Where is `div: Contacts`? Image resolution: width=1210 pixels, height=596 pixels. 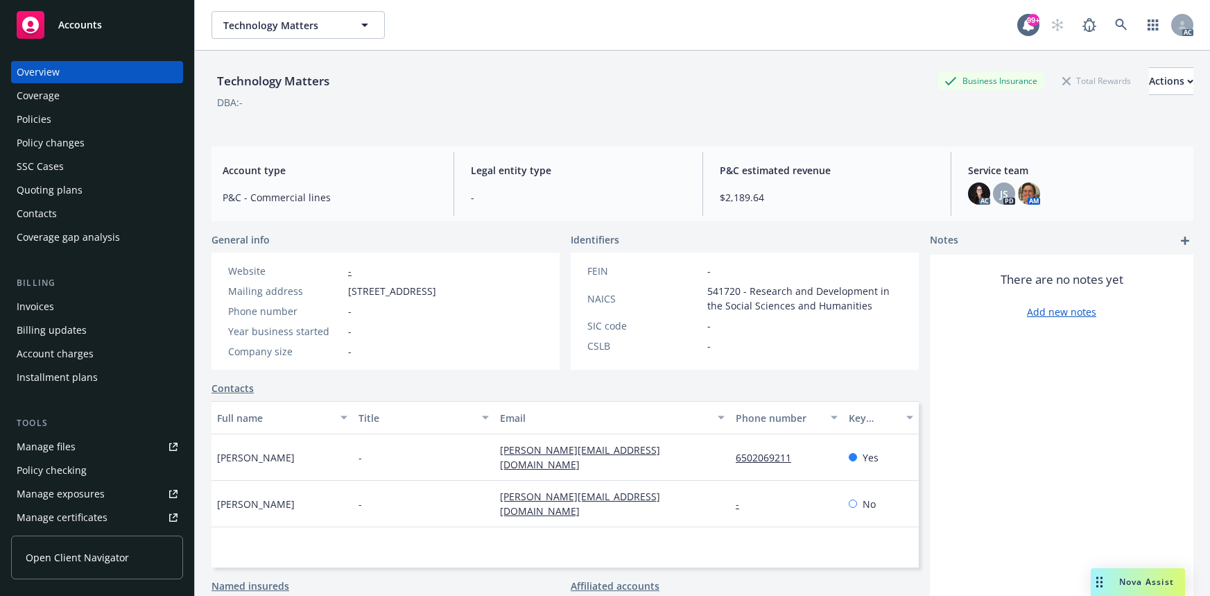
div: Contacts is located at coordinates (37, 214).